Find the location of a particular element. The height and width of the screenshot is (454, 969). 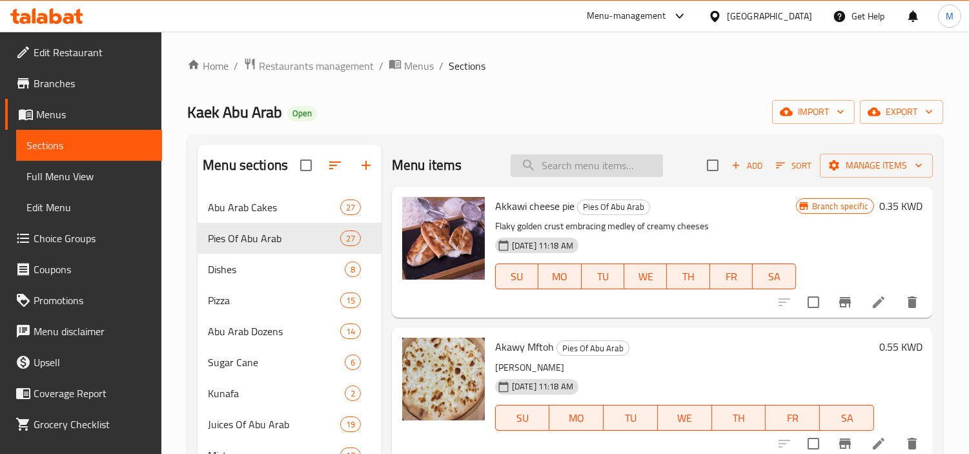

a: Grocery Checklist is located at coordinates (83, 424).